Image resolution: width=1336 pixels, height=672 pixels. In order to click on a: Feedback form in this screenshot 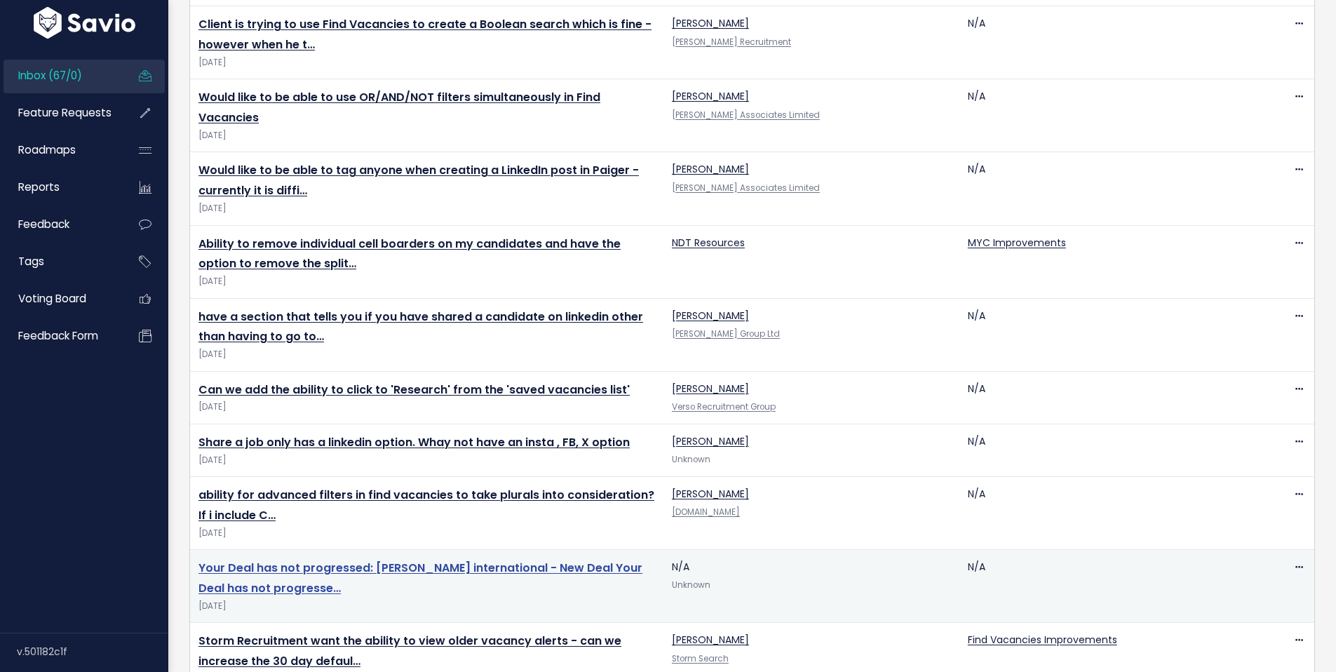, I will do `click(60, 336)`.